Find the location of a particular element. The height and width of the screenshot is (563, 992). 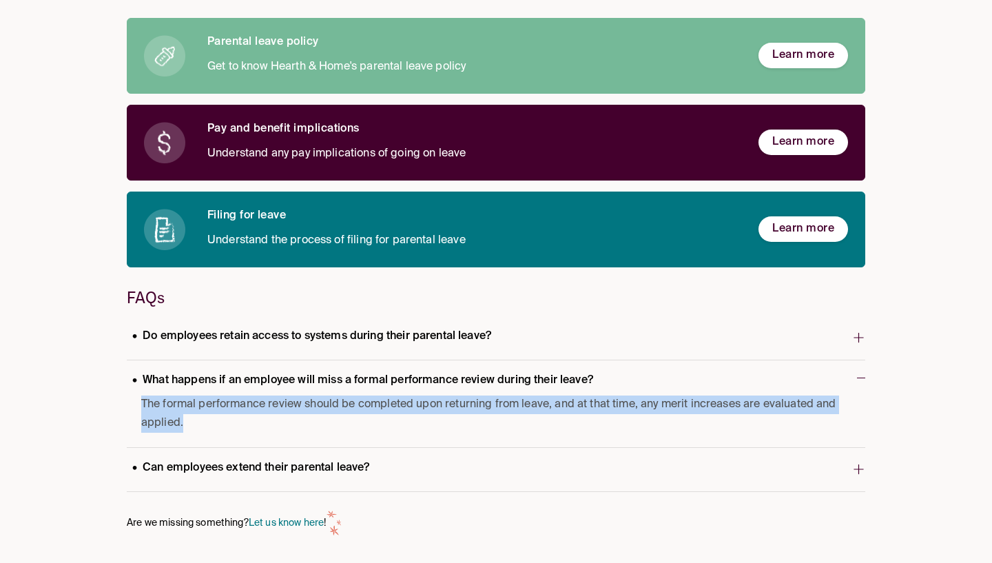

p: Understand the process of filing for parental leave is located at coordinates (472, 240).